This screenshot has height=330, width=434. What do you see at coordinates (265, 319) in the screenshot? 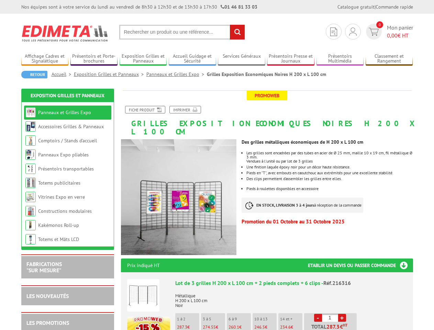
I see `p: 10 à 13` at bounding box center [265, 319].